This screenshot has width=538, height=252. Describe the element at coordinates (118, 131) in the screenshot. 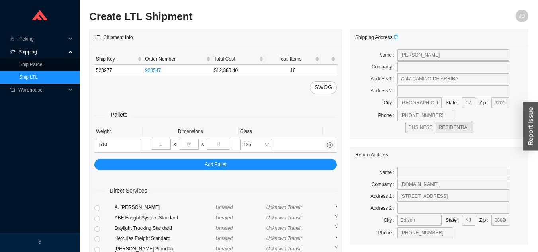

I see `th: Weight` at that location.